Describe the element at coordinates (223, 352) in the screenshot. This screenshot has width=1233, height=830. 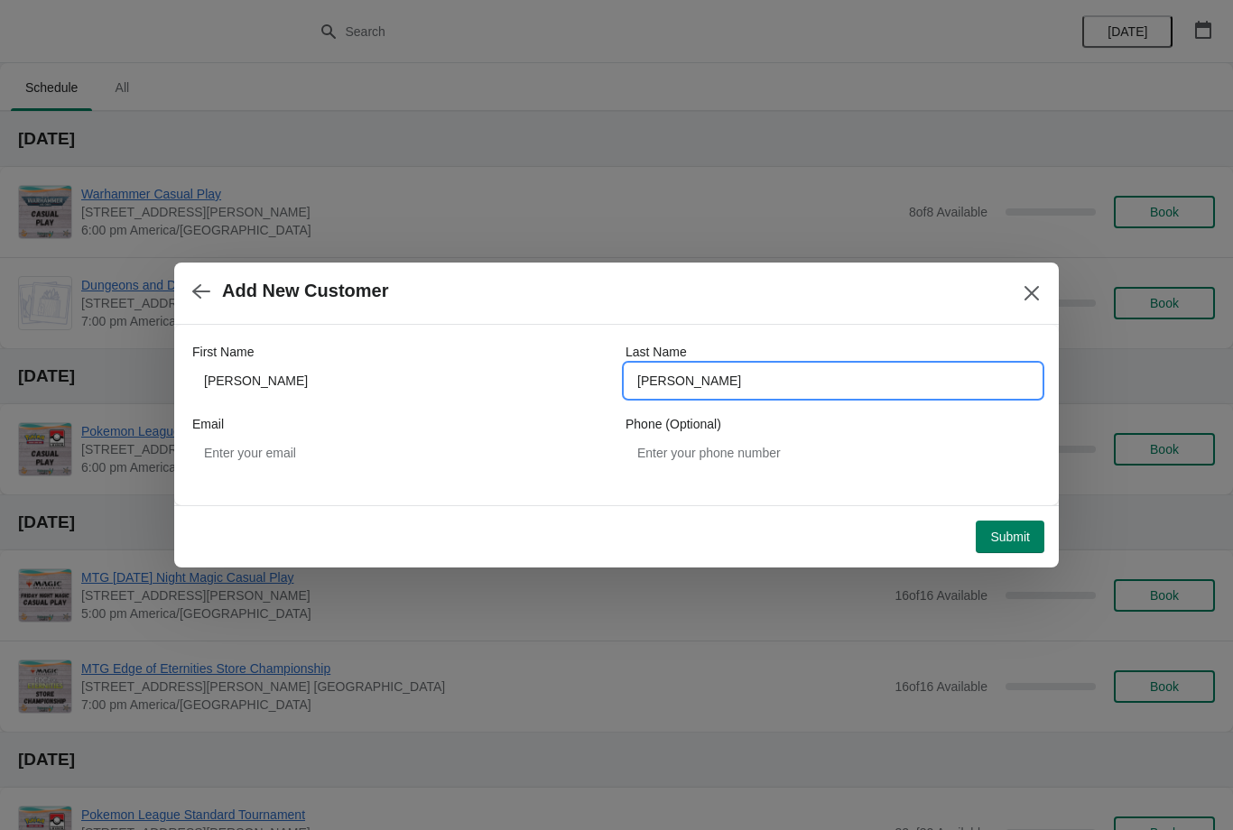
I see `label: First Name` at that location.